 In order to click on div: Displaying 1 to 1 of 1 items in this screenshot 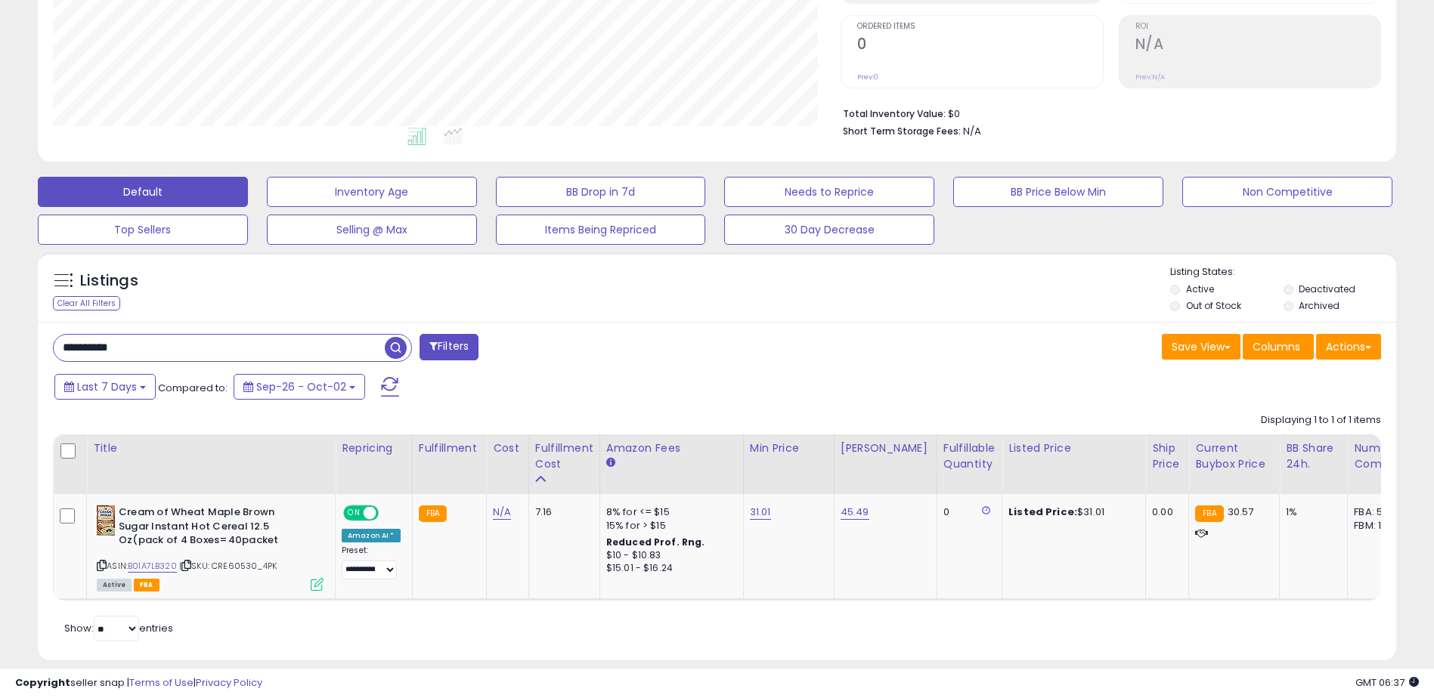, I will do `click(1321, 420)`.